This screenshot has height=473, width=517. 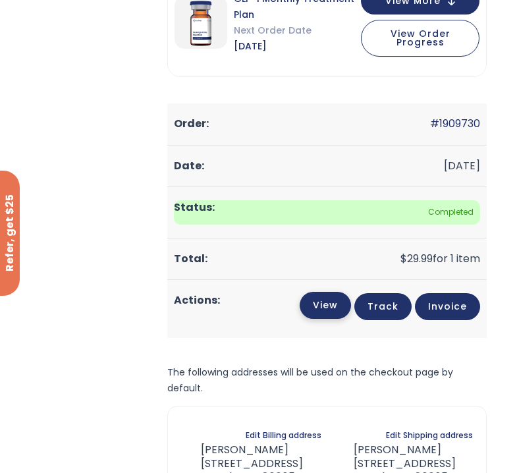 What do you see at coordinates (455, 123) in the screenshot?
I see `a: #1909730` at bounding box center [455, 123].